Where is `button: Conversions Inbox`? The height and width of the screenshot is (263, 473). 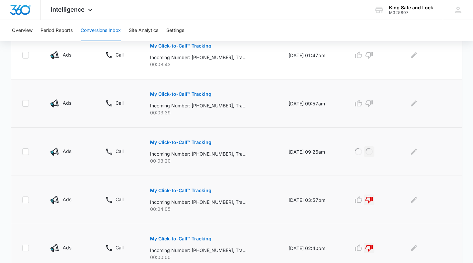
button: Conversions Inbox is located at coordinates (101, 31).